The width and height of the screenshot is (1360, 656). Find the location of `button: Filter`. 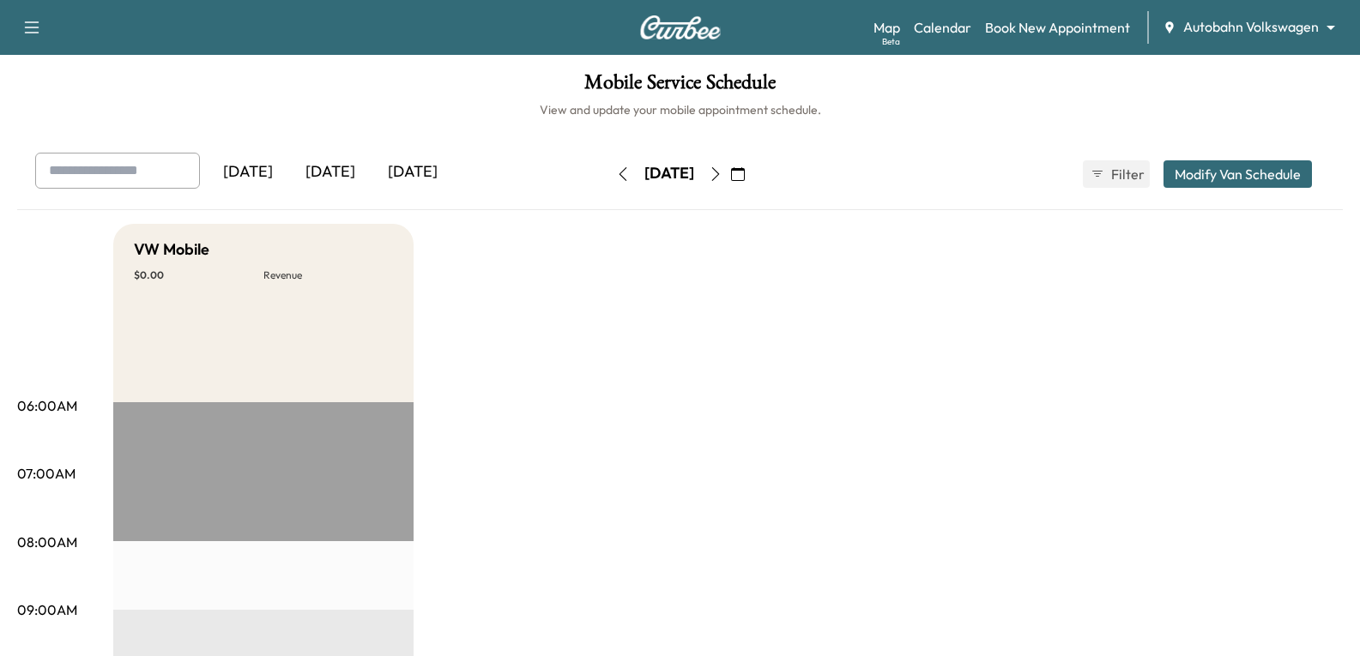

button: Filter is located at coordinates (1116, 174).